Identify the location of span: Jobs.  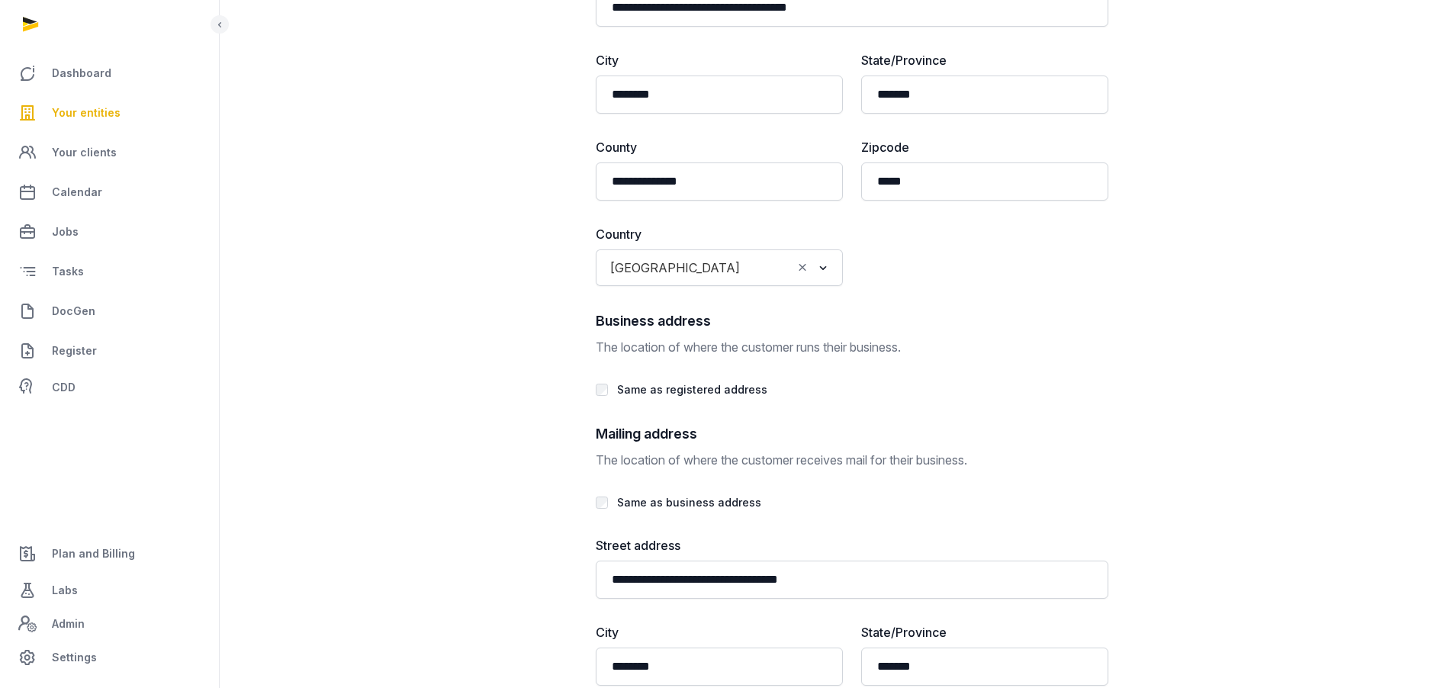
(65, 232).